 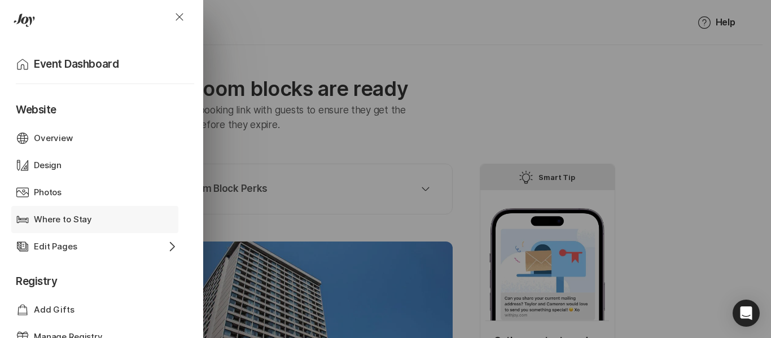 I want to click on p: Website, so click(x=99, y=107).